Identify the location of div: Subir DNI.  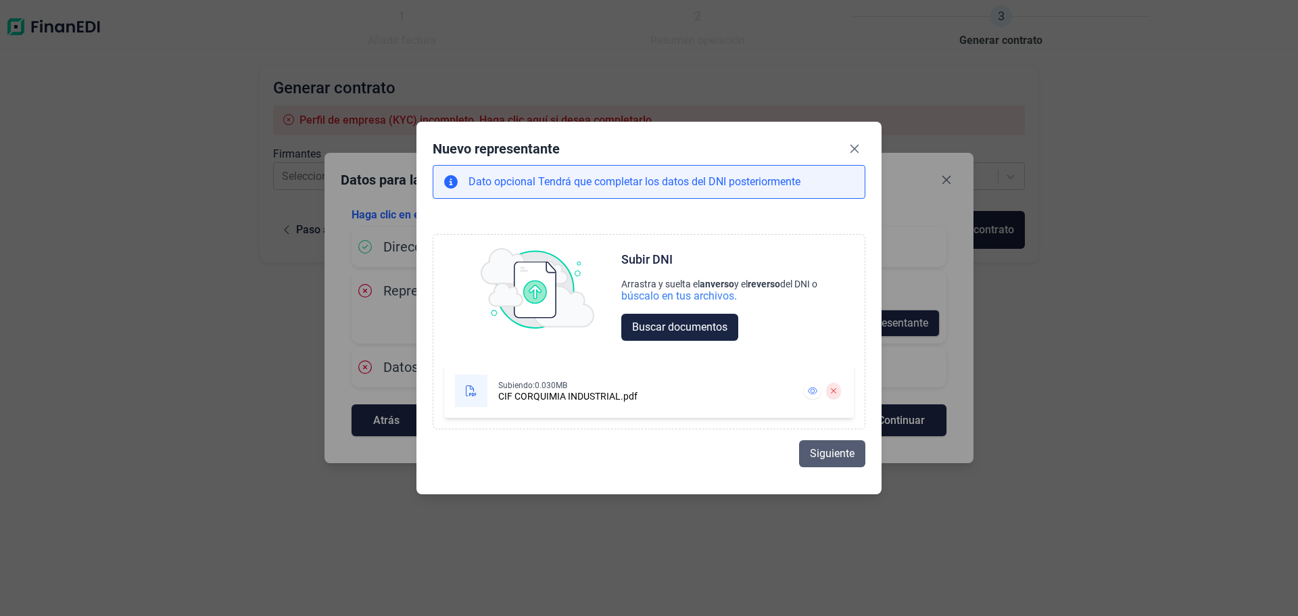
(647, 260).